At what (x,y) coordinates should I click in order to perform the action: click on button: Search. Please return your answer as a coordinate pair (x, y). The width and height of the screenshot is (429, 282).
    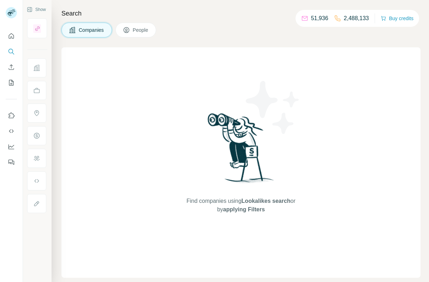
    Looking at the image, I should click on (11, 52).